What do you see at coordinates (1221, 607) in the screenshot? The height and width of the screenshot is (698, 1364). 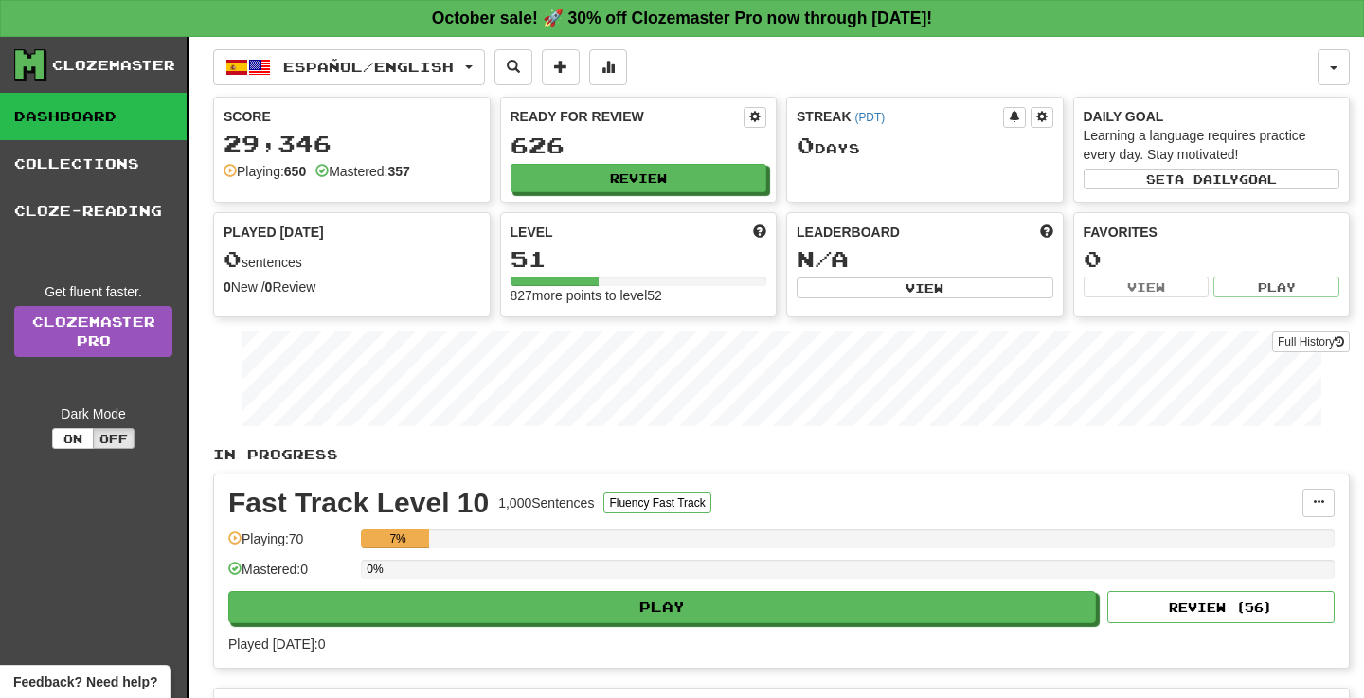 I see `button: Review (56)` at bounding box center [1221, 607].